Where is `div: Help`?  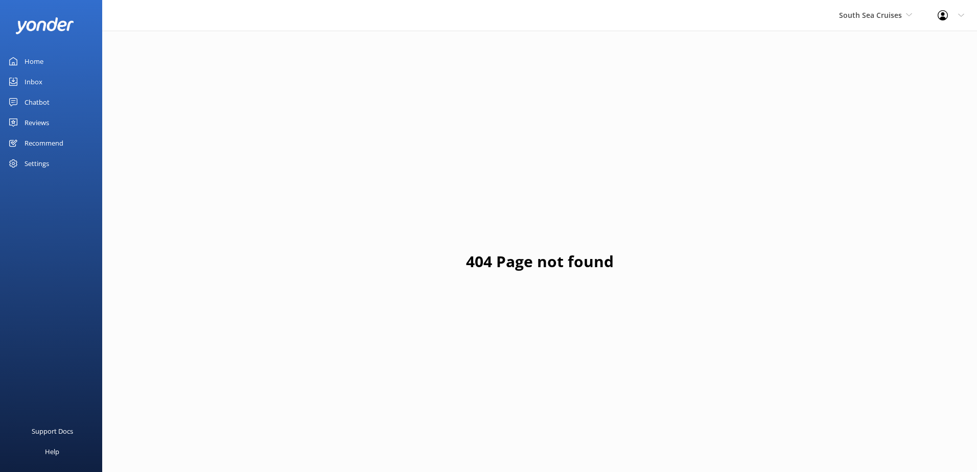
div: Help is located at coordinates (52, 452).